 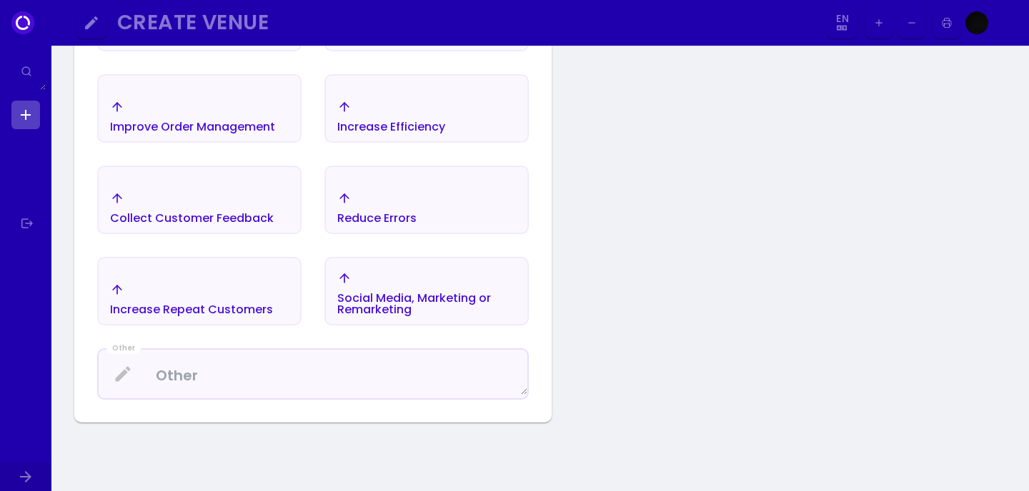 What do you see at coordinates (124, 349) in the screenshot?
I see `div: Other` at bounding box center [124, 349].